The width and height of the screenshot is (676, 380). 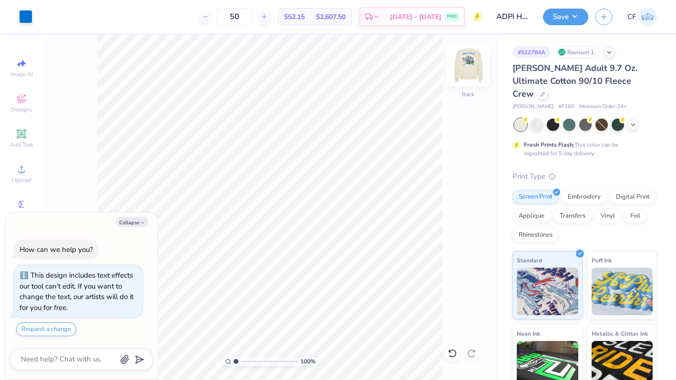 I want to click on span: Neon Ink, so click(x=528, y=334).